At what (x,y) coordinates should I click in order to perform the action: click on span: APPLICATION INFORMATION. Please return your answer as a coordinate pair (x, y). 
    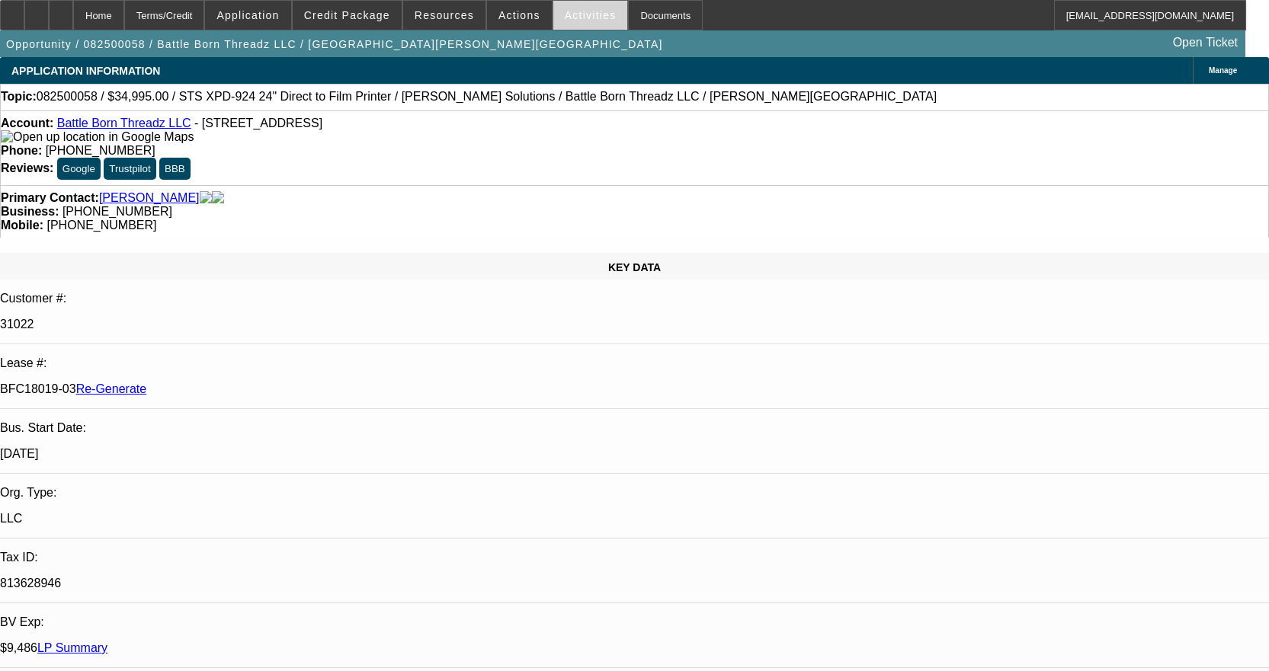
    Looking at the image, I should click on (85, 71).